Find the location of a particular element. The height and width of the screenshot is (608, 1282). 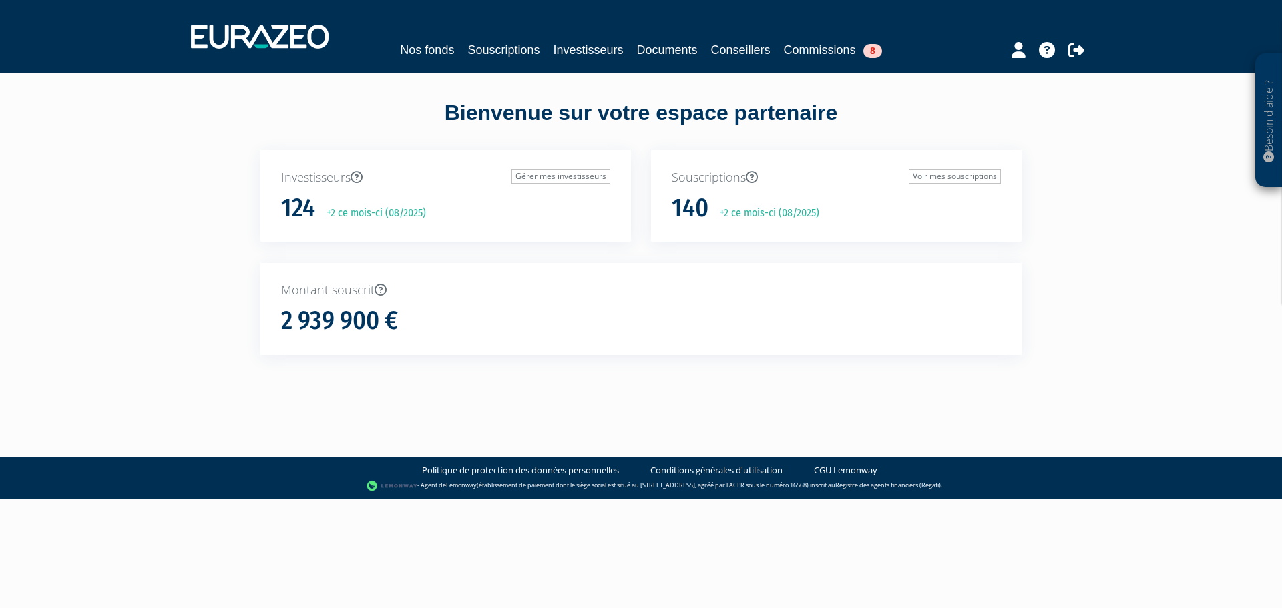

img: 1732889491-logotype_eurazeo_blanc_rvb.png is located at coordinates (260, 37).